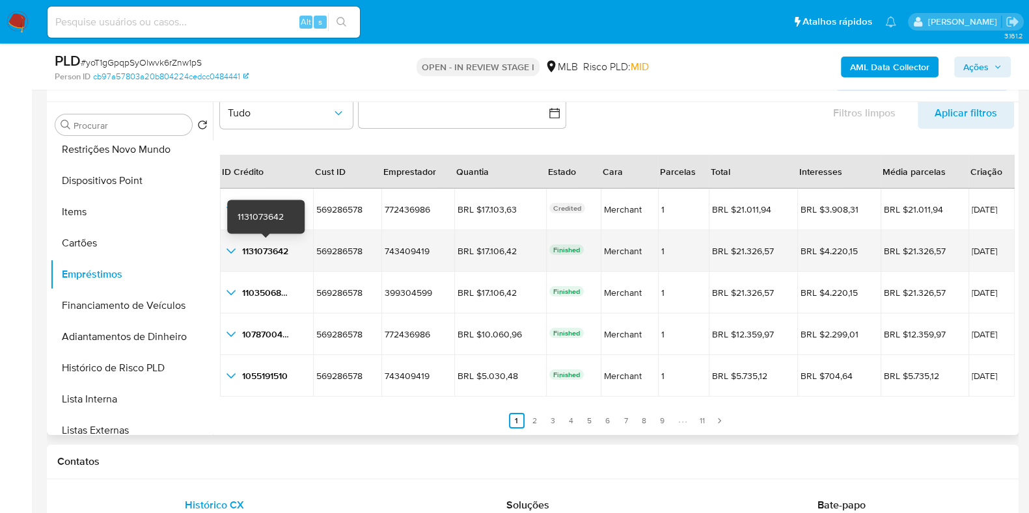 This screenshot has width=1029, height=513. I want to click on span: # yoT1gGpqpSyOlwvk6rZnw1pS, so click(141, 62).